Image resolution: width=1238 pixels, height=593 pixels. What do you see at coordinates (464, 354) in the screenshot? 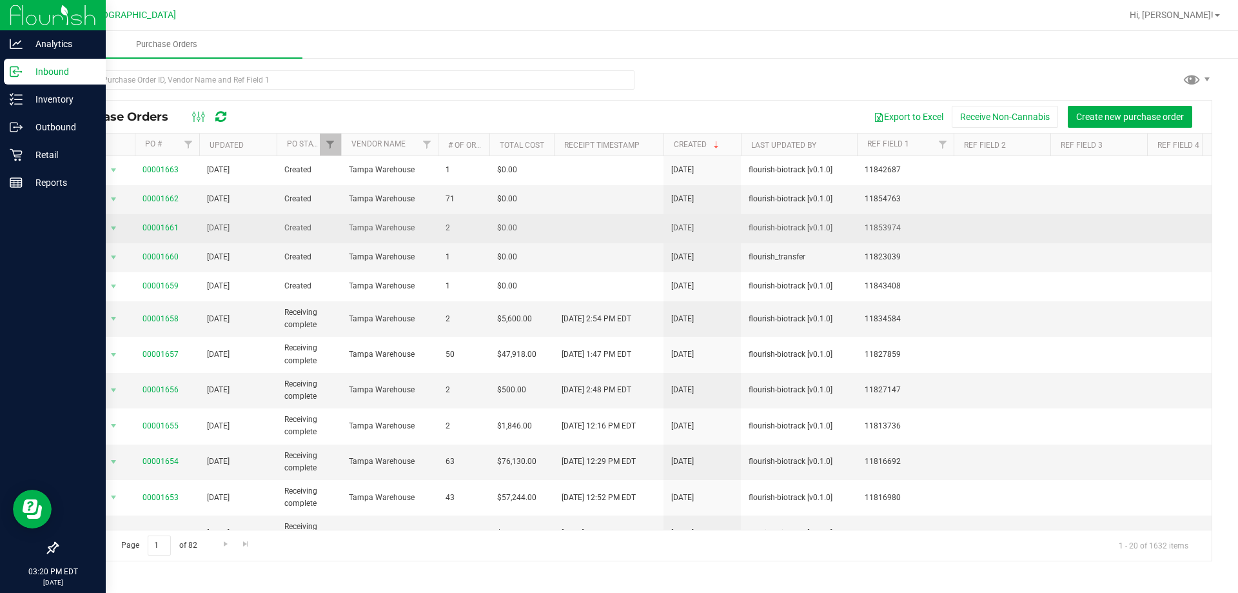
I see `span: 50` at bounding box center [464, 354].